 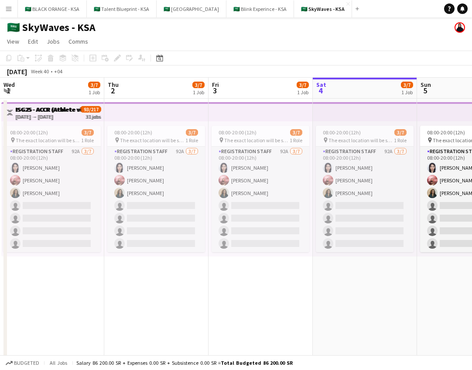 I want to click on span: Total Budgeted 86 200.00 SR, so click(x=257, y=363).